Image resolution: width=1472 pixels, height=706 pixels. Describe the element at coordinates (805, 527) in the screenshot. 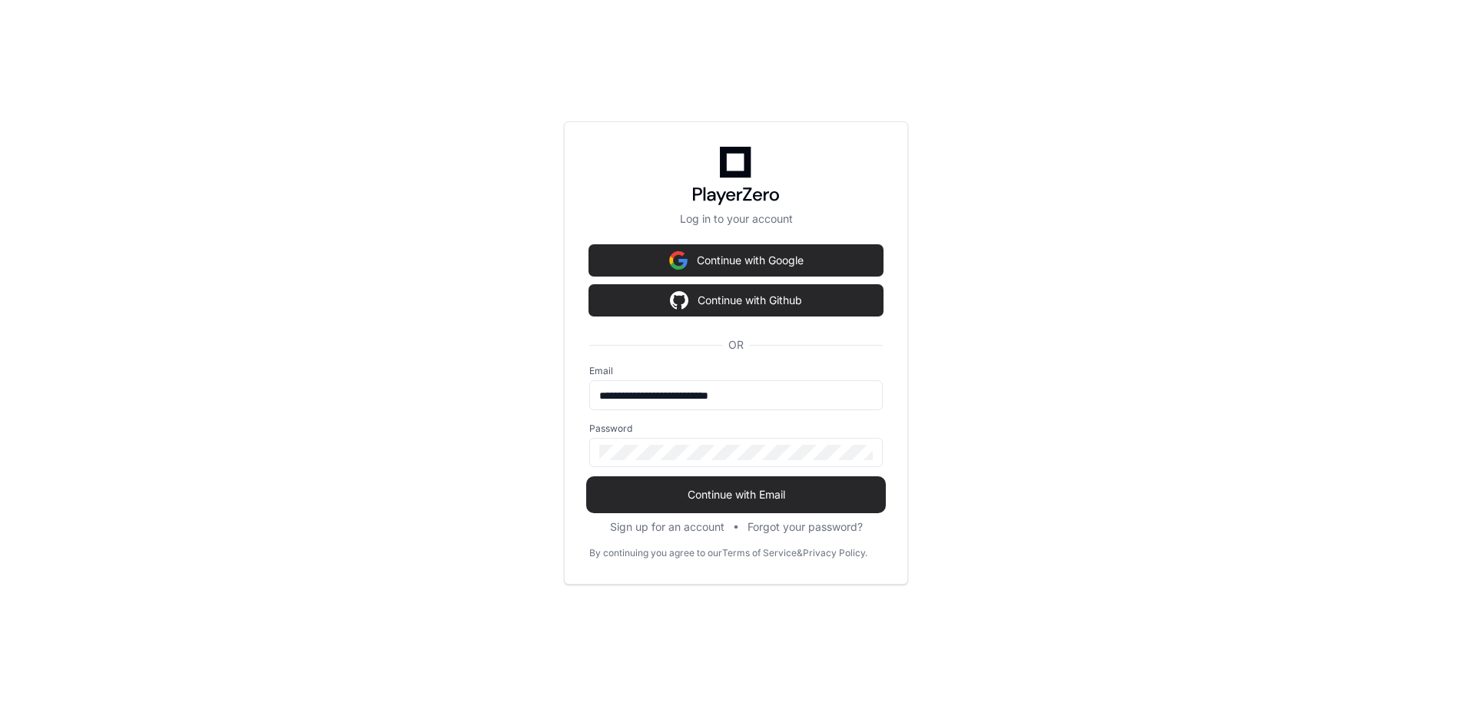

I see `button: Forgot your password?` at that location.